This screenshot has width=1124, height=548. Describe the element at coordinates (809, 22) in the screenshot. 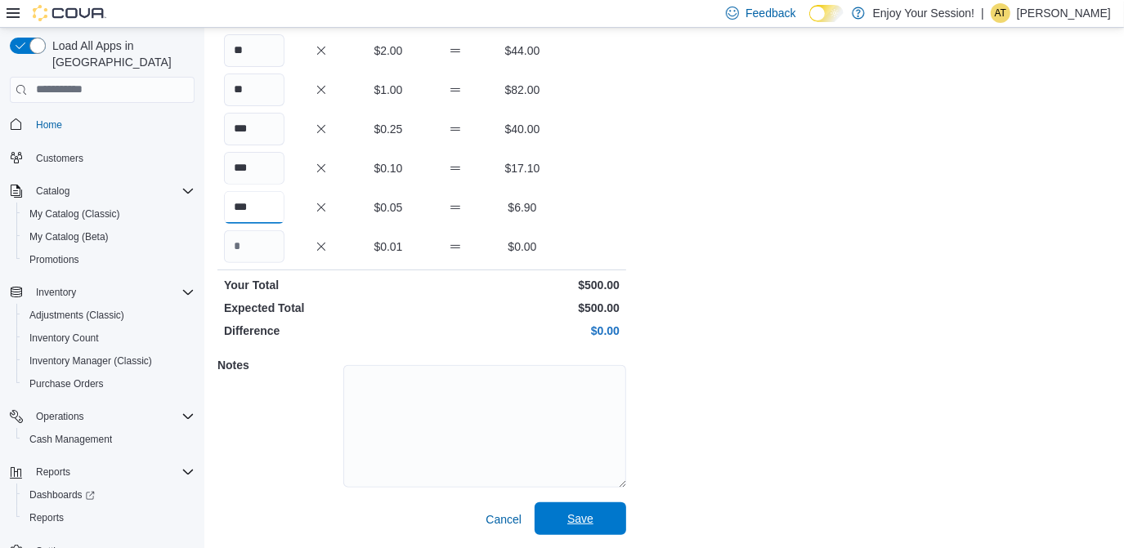

I see `span: Dark Mode` at that location.